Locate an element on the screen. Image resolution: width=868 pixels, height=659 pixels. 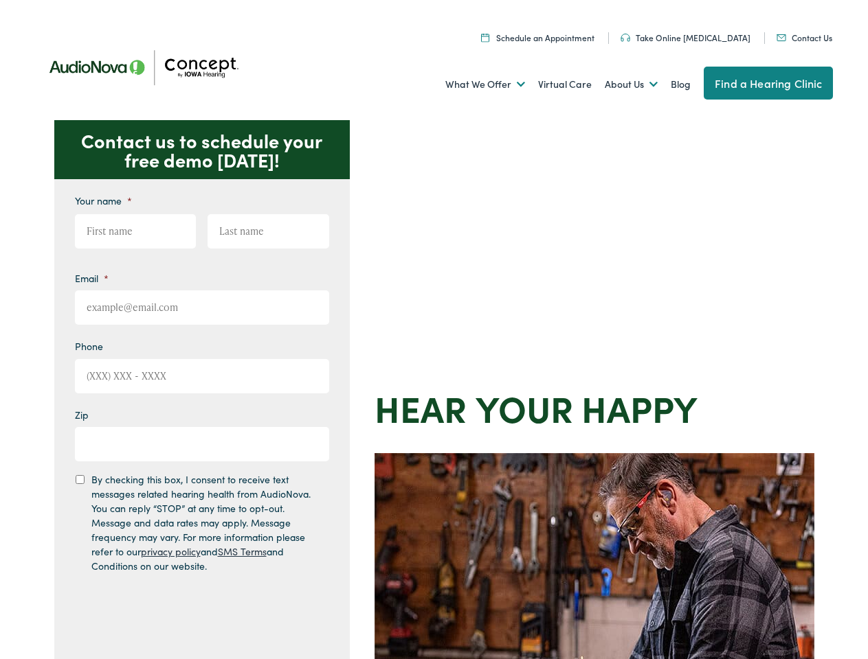
a: What We Offer is located at coordinates (485, 84).